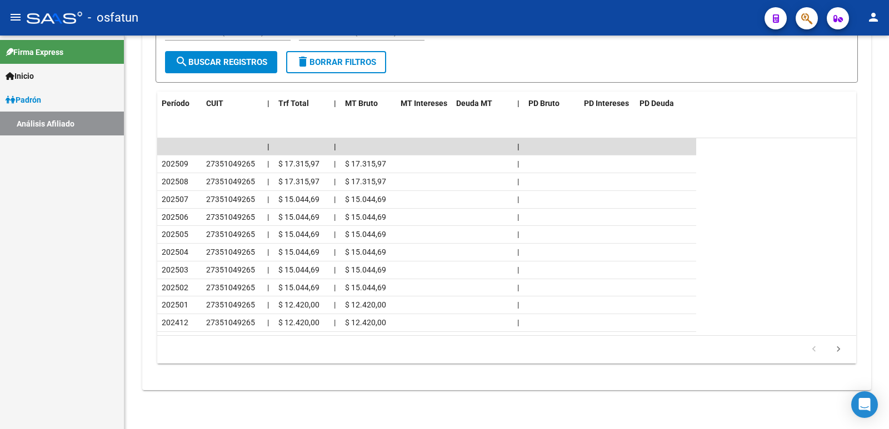 The image size is (889, 429). What do you see at coordinates (864, 405) in the screenshot?
I see `div: Open Intercom Messenger` at bounding box center [864, 405].